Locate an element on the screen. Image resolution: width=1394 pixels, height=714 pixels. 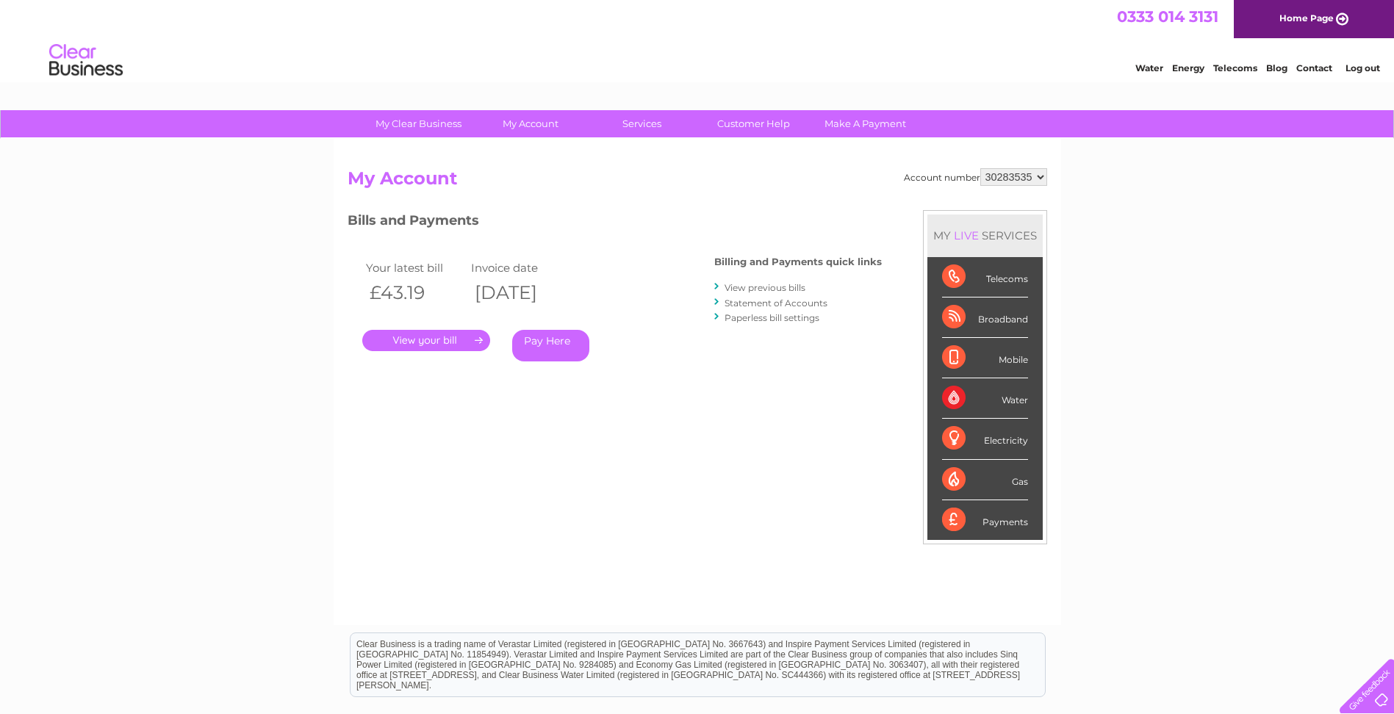
a: Make A Payment is located at coordinates (865, 123).